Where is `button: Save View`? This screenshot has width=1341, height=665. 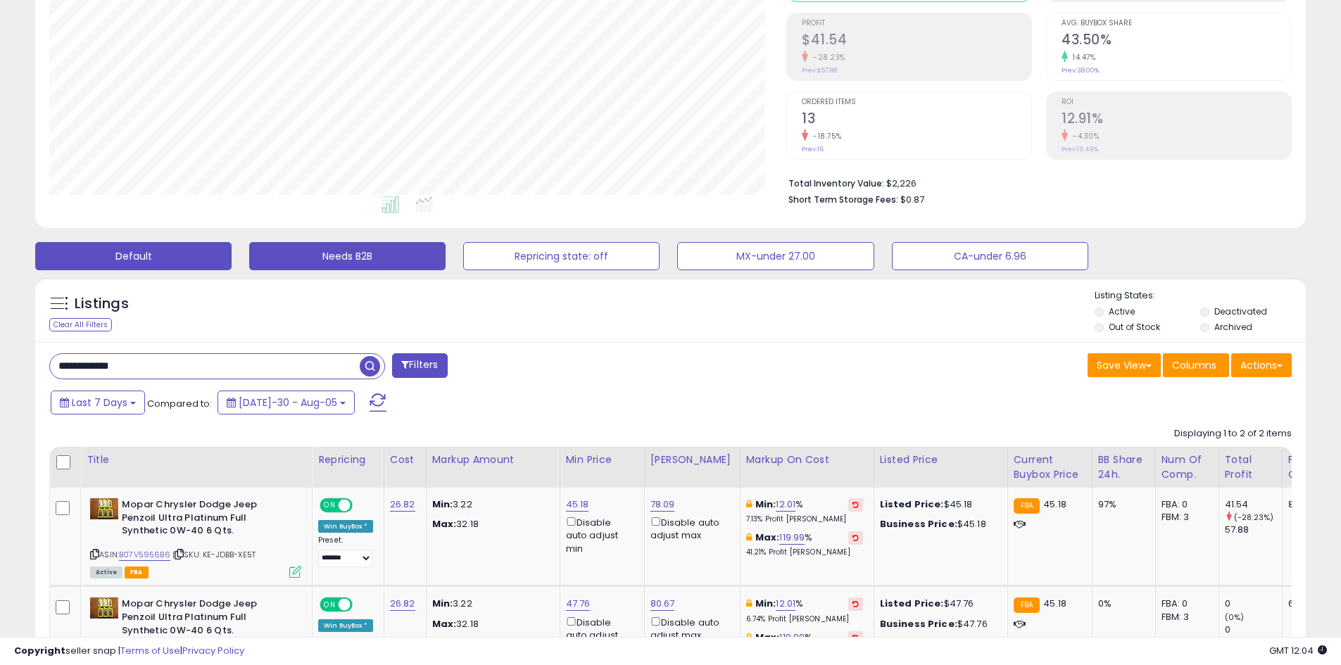 button: Save View is located at coordinates (1124, 365).